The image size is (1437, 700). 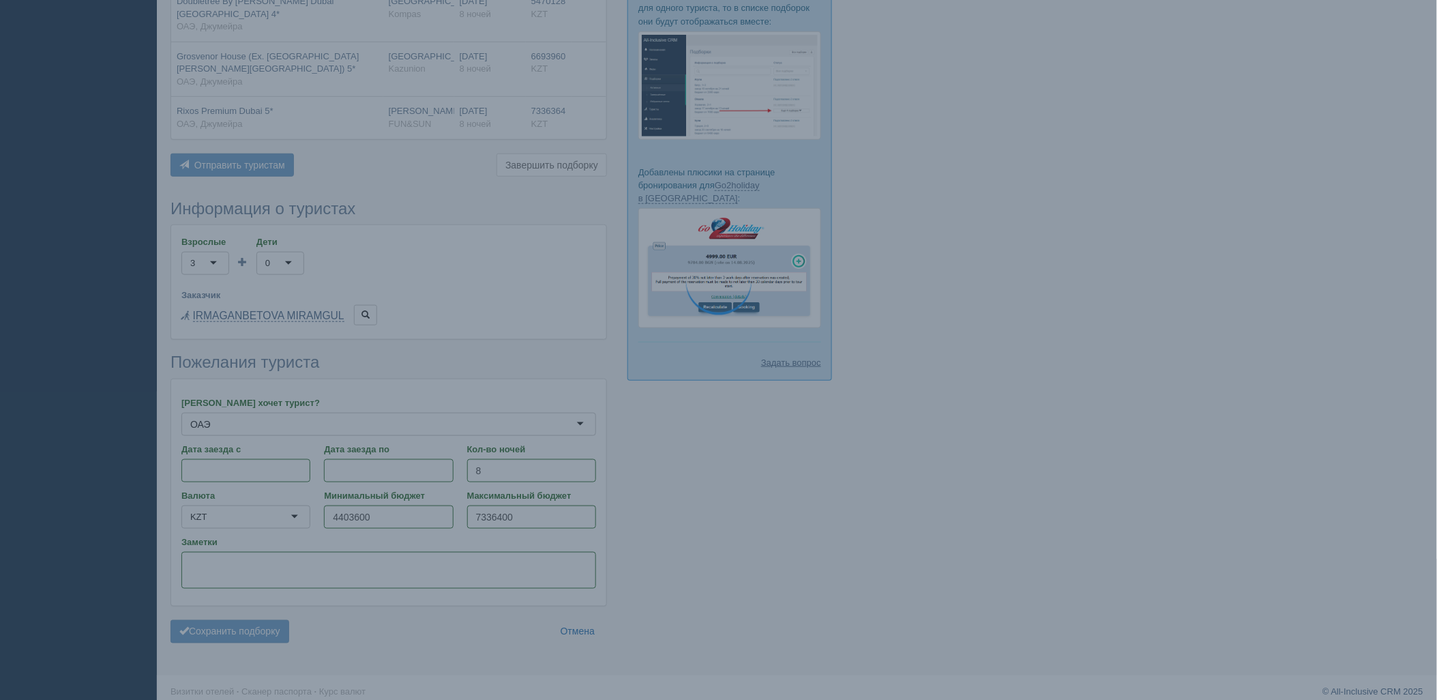 What do you see at coordinates (202, 692) in the screenshot?
I see `a: Визитки отелей` at bounding box center [202, 692].